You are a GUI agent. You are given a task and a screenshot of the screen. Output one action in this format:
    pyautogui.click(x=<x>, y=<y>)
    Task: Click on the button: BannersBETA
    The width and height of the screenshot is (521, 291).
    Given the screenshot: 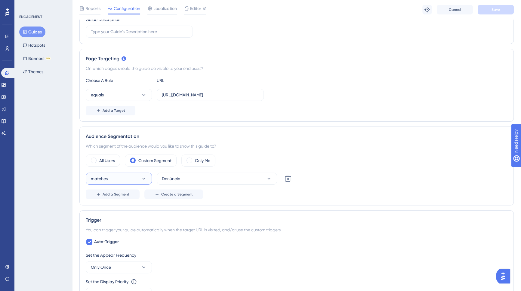 What is the action you would take?
    pyautogui.click(x=37, y=58)
    